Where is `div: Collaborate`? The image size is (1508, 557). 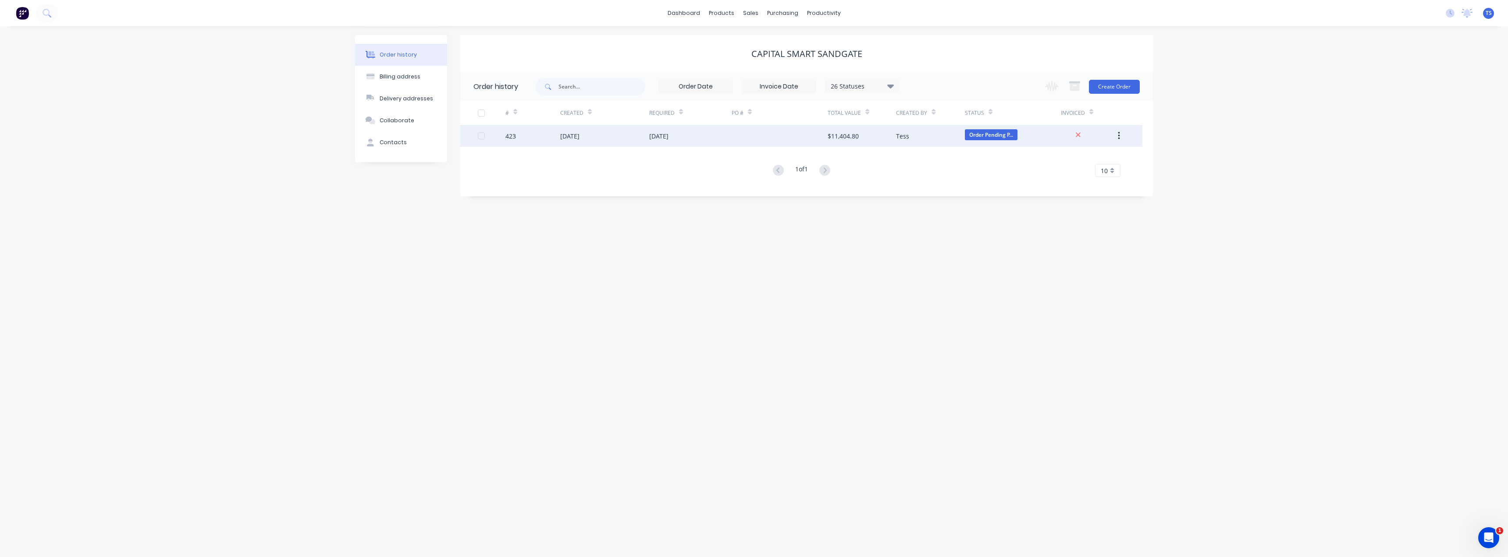
div: Collaborate is located at coordinates (397, 121).